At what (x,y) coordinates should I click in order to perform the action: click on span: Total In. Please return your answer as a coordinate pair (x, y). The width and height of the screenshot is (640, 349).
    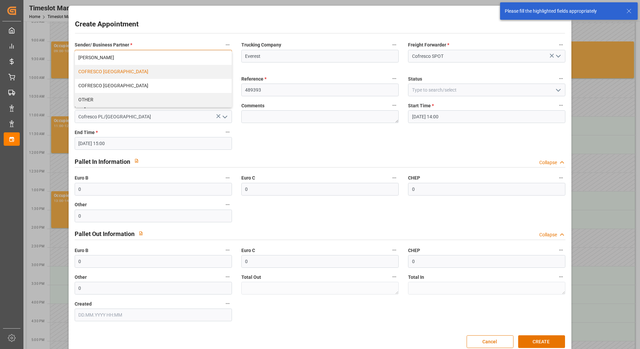
    Looking at the image, I should click on (416, 277).